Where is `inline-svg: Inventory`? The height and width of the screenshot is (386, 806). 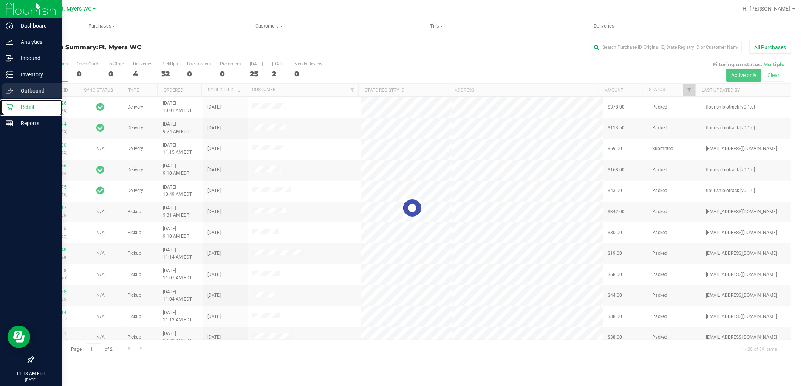
inline-svg: Inventory is located at coordinates (9, 74).